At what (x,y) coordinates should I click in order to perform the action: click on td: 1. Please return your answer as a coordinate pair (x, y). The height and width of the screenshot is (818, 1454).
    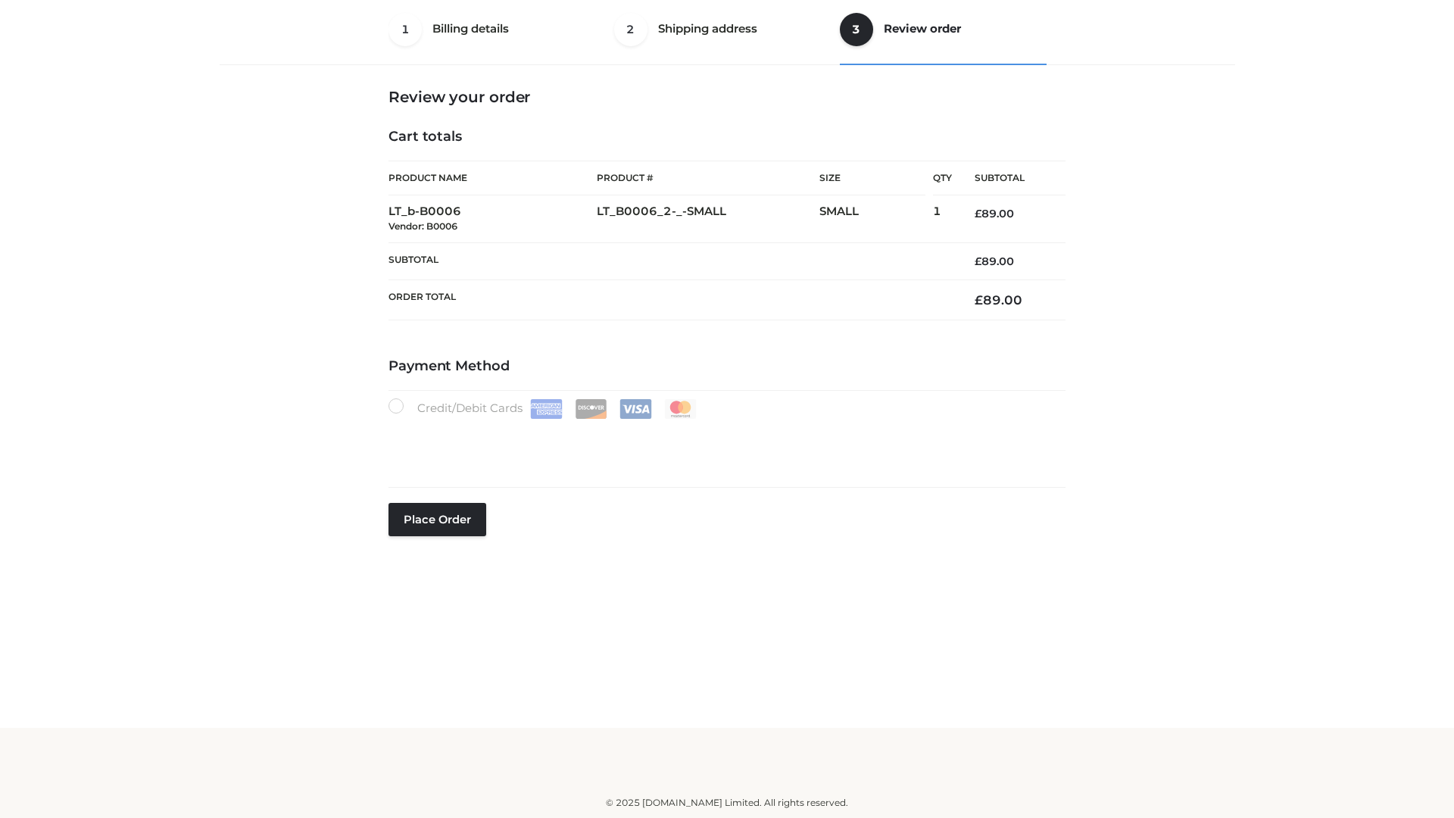
    Looking at the image, I should click on (942, 219).